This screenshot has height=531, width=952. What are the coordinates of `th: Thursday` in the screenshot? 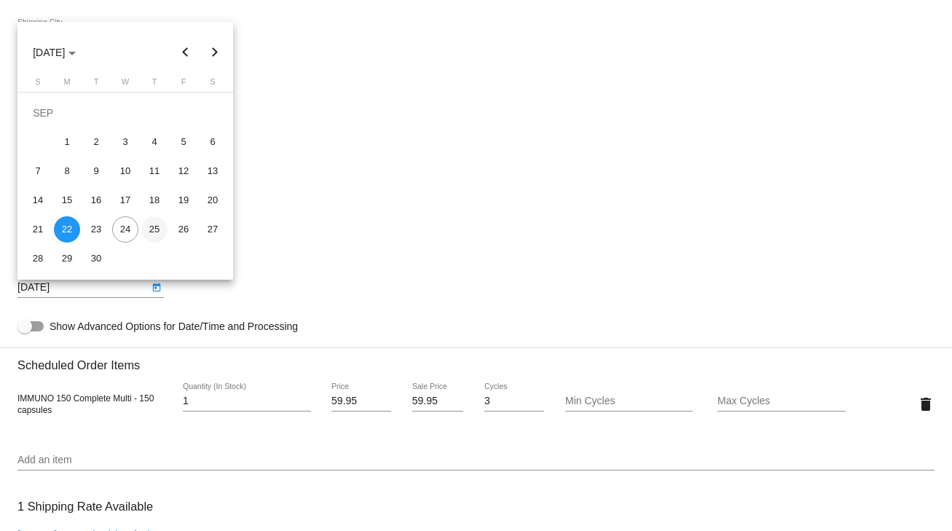 It's located at (154, 85).